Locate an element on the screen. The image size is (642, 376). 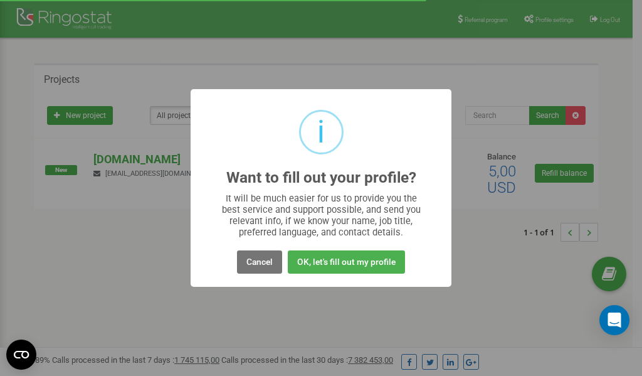
h2: Want to fill out your profile? is located at coordinates (321, 178).